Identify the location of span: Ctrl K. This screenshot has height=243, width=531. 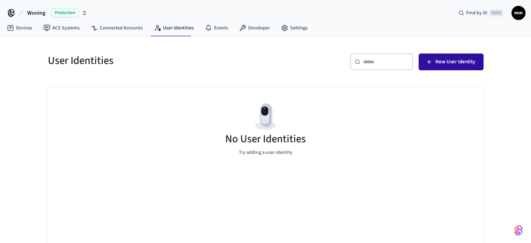
(496, 13).